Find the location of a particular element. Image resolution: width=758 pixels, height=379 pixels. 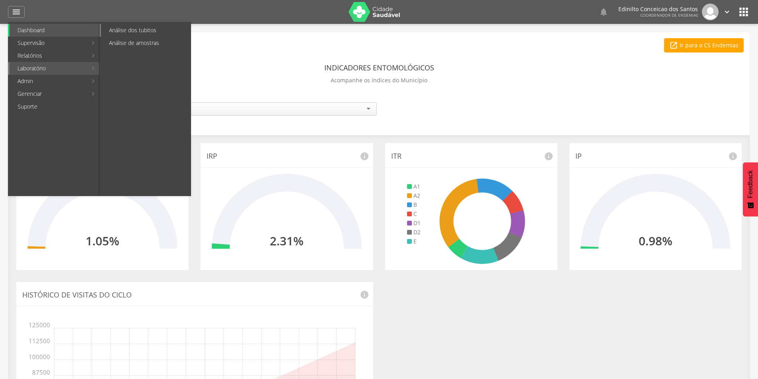

li: C is located at coordinates (414, 214).